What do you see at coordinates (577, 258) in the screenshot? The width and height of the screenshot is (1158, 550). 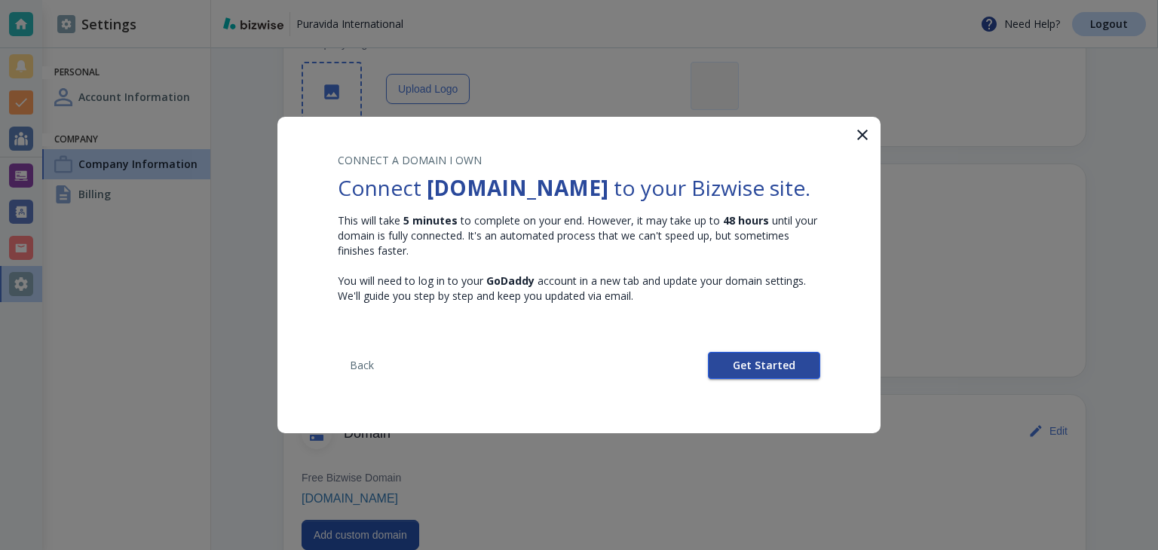 I see `span: This will take to complete on your end. However, it may take up to until your domain is fully con...` at bounding box center [577, 258].